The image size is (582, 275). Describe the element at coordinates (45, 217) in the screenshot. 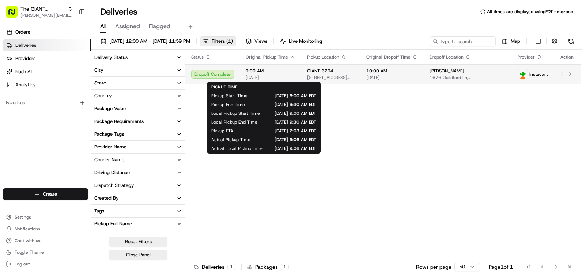

I see `button: Settings` at that location.